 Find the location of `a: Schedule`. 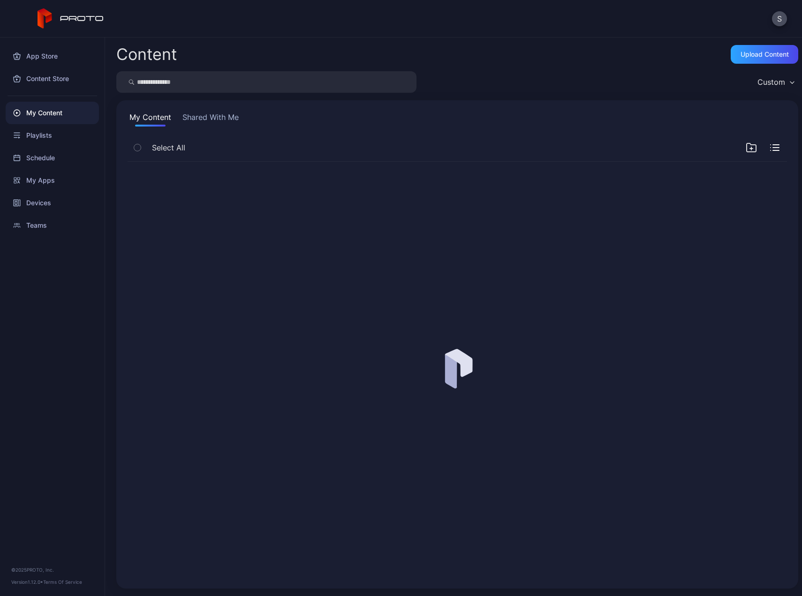

a: Schedule is located at coordinates (52, 158).